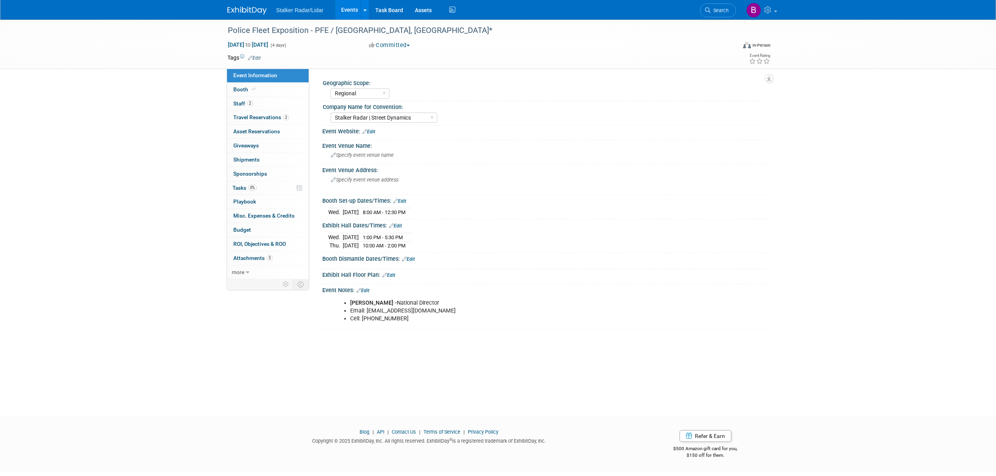 This screenshot has width=996, height=476. Describe the element at coordinates (247, 11) in the screenshot. I see `img: ExhibitDay` at that location.